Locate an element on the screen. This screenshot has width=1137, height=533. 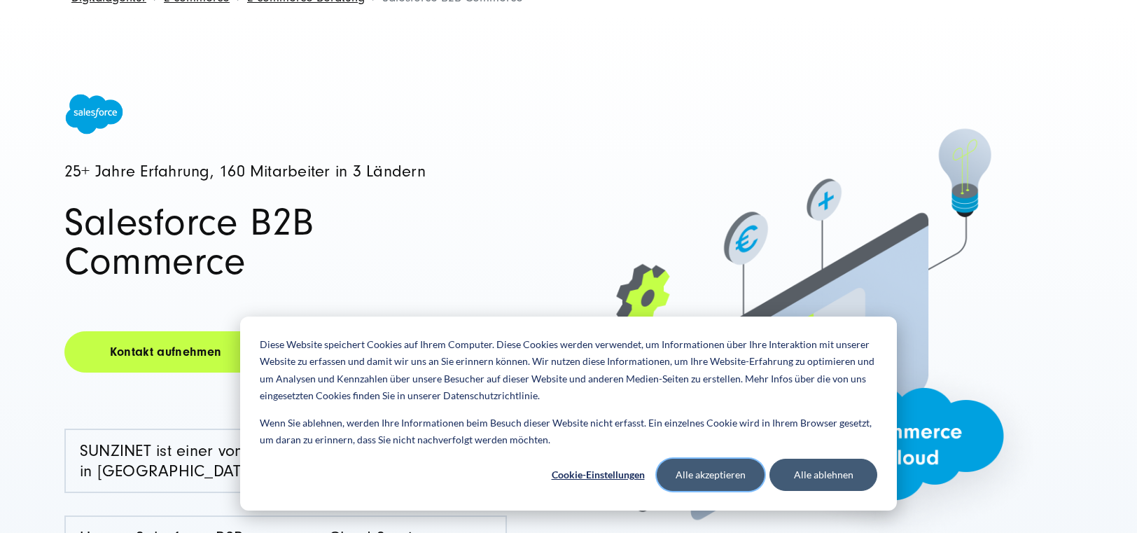
img: Salesforce Logo - Salesforce Partner Agentur SUNZINET is located at coordinates (94, 114).